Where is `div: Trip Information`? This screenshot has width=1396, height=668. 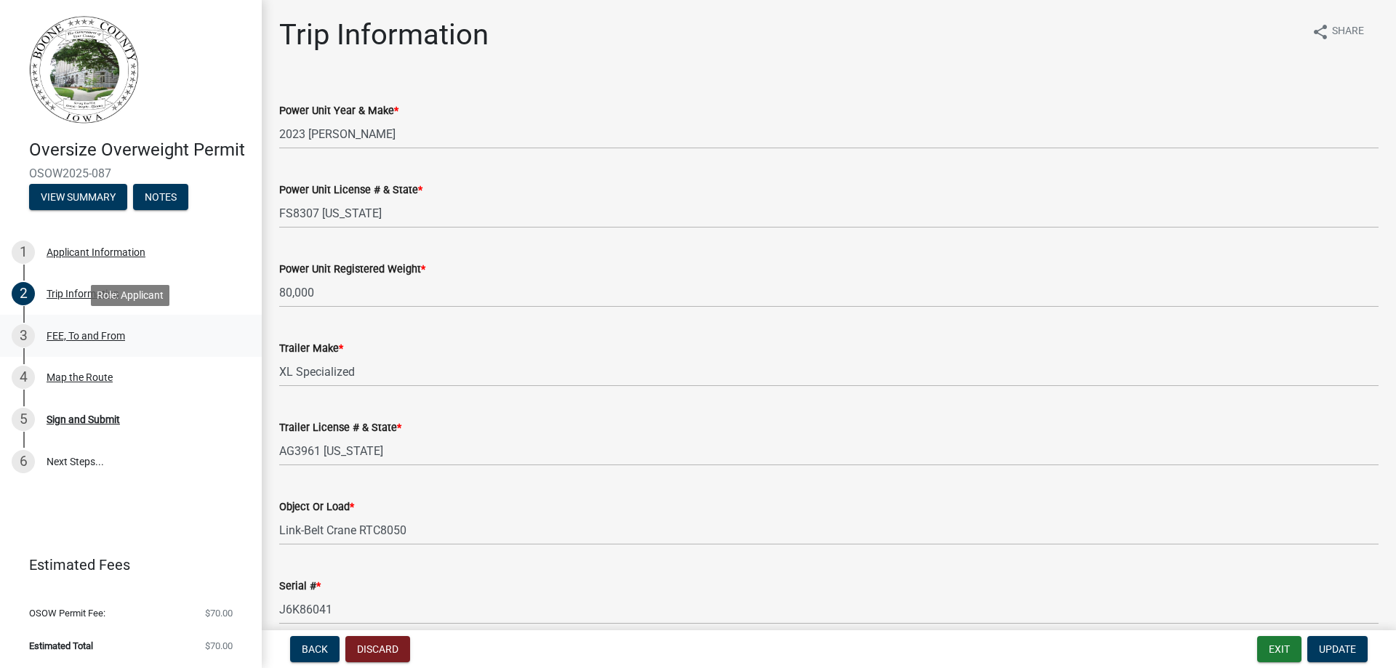 div: Trip Information is located at coordinates (83, 294).